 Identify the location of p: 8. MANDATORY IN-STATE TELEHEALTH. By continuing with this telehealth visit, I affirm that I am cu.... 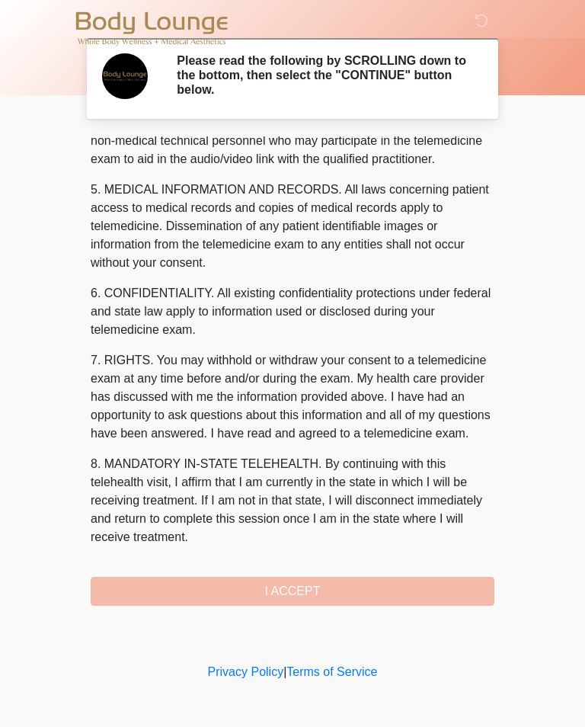
(293, 501).